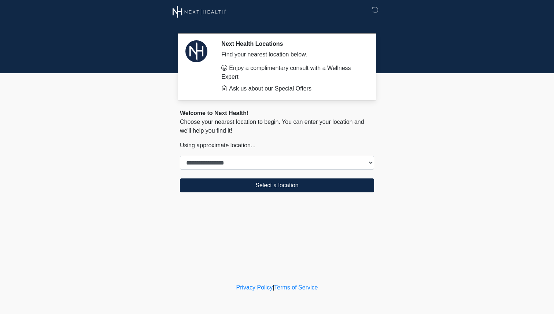  What do you see at coordinates (292, 89) in the screenshot?
I see `li: Ask us about our Special Offers` at bounding box center [292, 89].